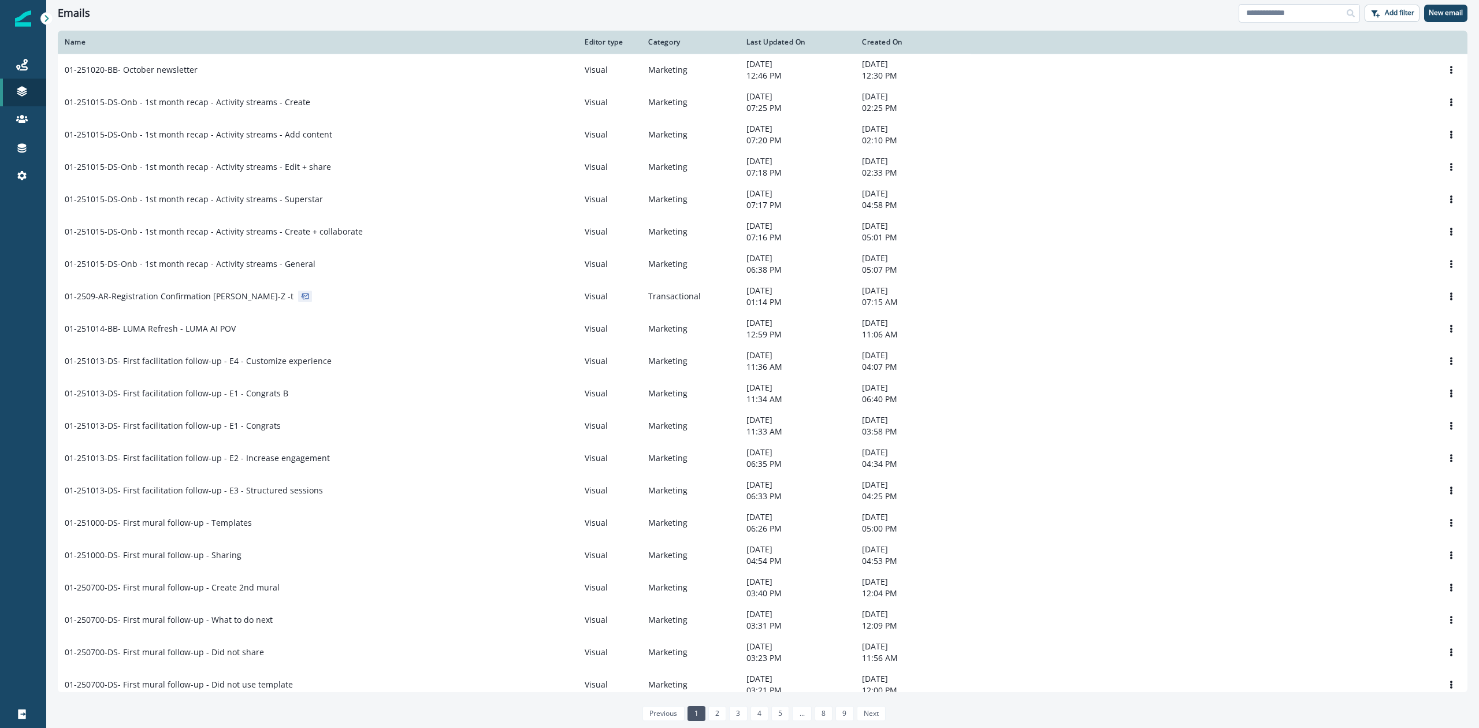 The image size is (1479, 728). What do you see at coordinates (913, 76) in the screenshot?
I see `p: 12:30 PM` at bounding box center [913, 76].